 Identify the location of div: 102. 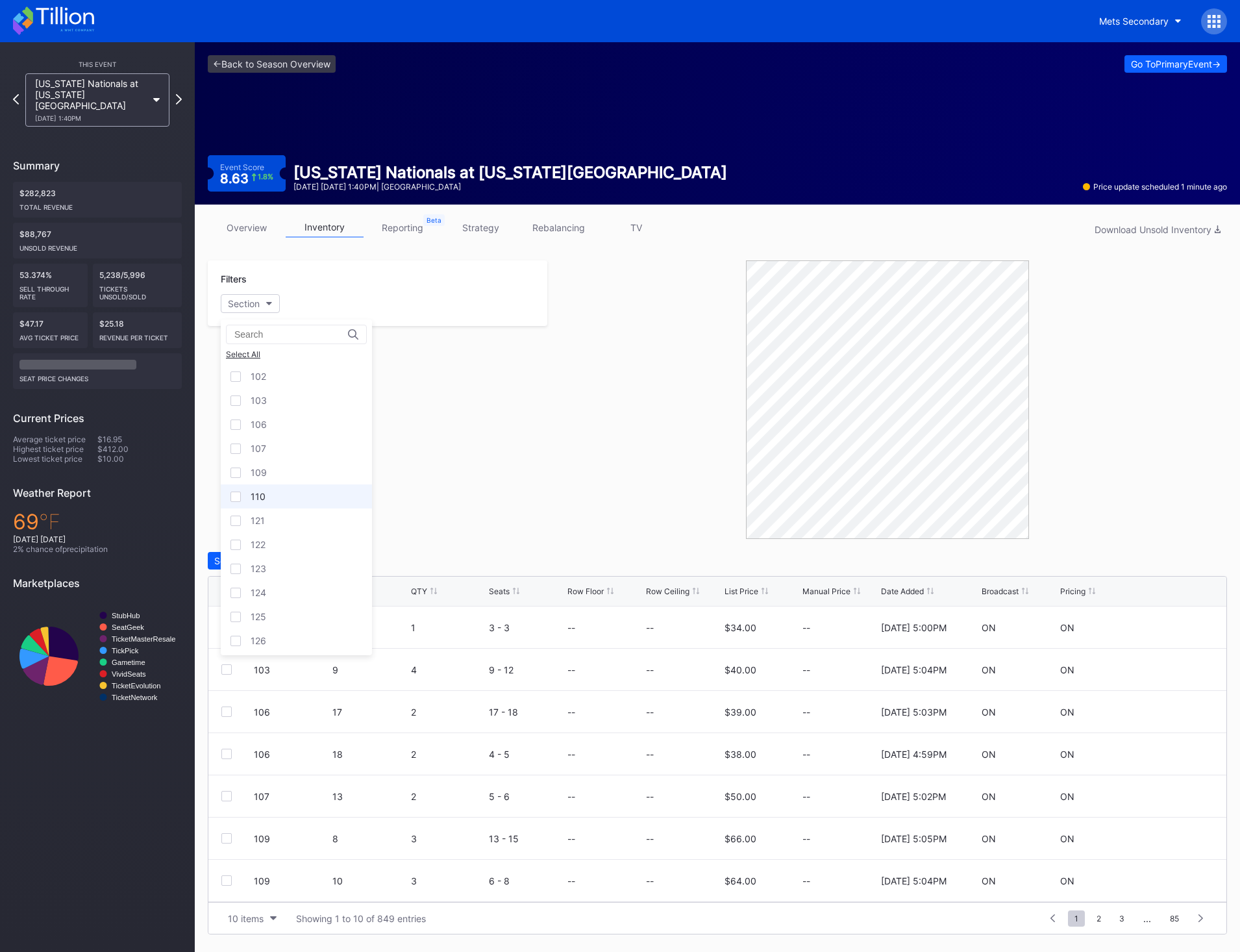
(259, 376).